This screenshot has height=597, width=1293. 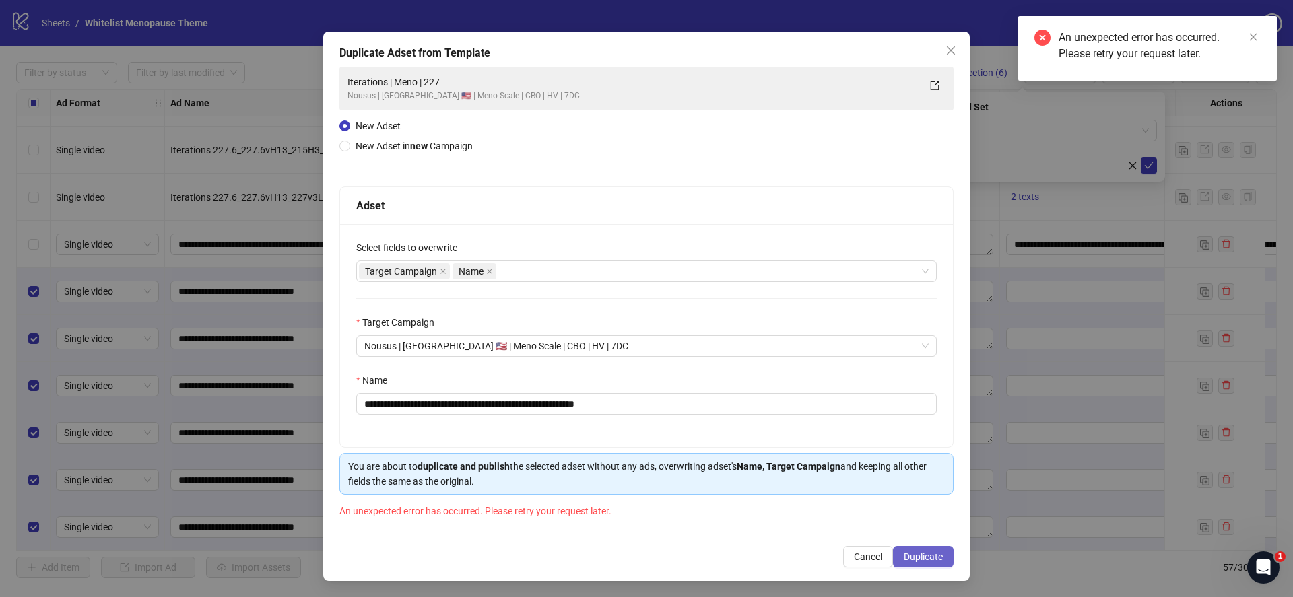 What do you see at coordinates (1280, 557) in the screenshot?
I see `span: 1` at bounding box center [1280, 557].